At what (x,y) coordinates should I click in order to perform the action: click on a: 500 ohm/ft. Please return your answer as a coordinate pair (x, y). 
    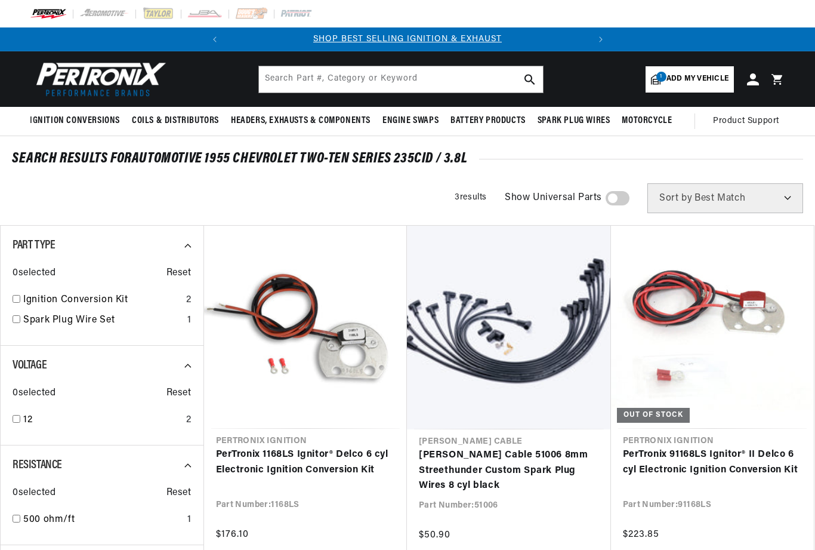
    Looking at the image, I should click on (103, 520).